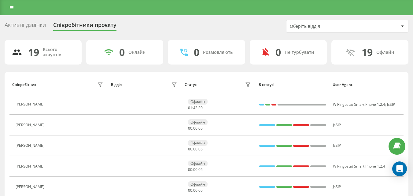  What do you see at coordinates (24, 85) in the screenshot?
I see `div: Співробітник` at bounding box center [24, 85].